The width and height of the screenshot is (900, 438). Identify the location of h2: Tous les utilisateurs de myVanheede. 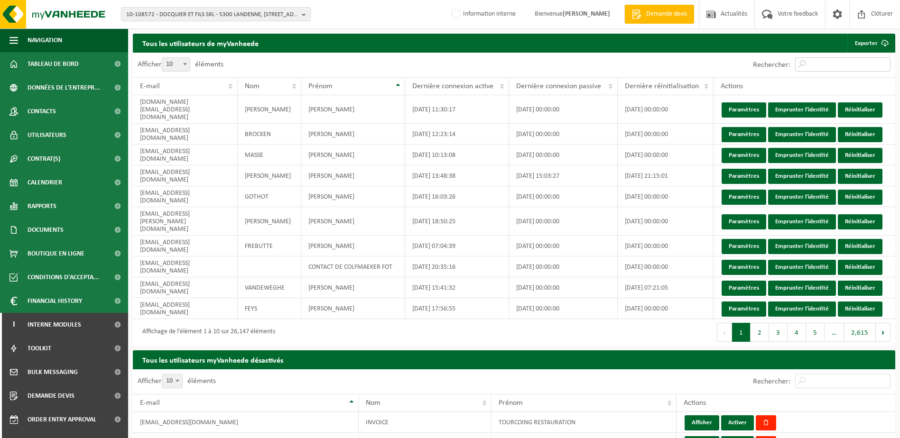
(200, 43).